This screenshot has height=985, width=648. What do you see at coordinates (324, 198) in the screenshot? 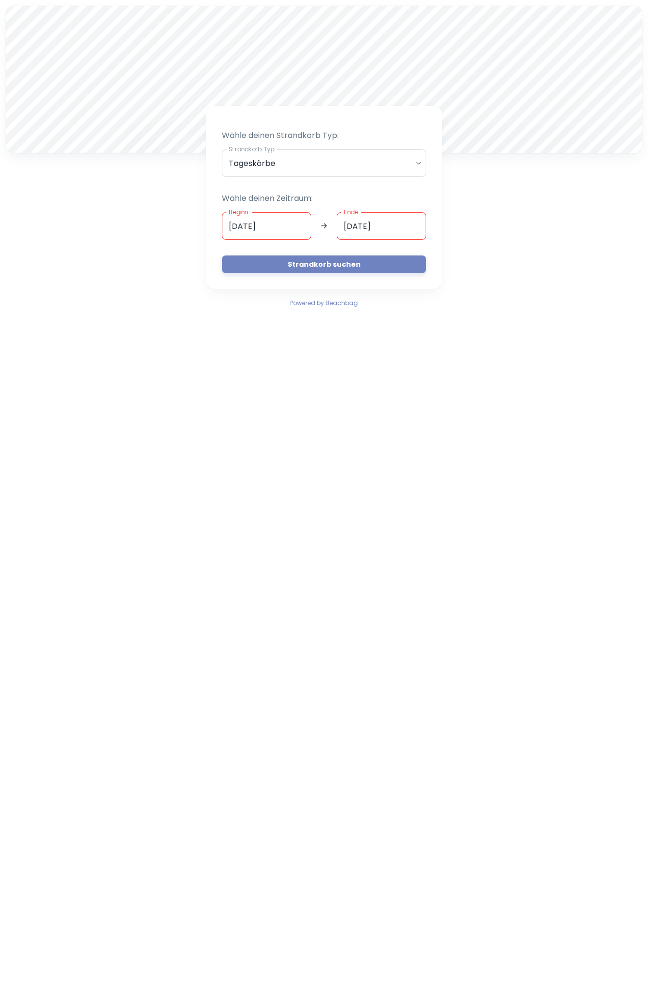
I see `p: Wähle deinen Zeitraum:` at bounding box center [324, 198].